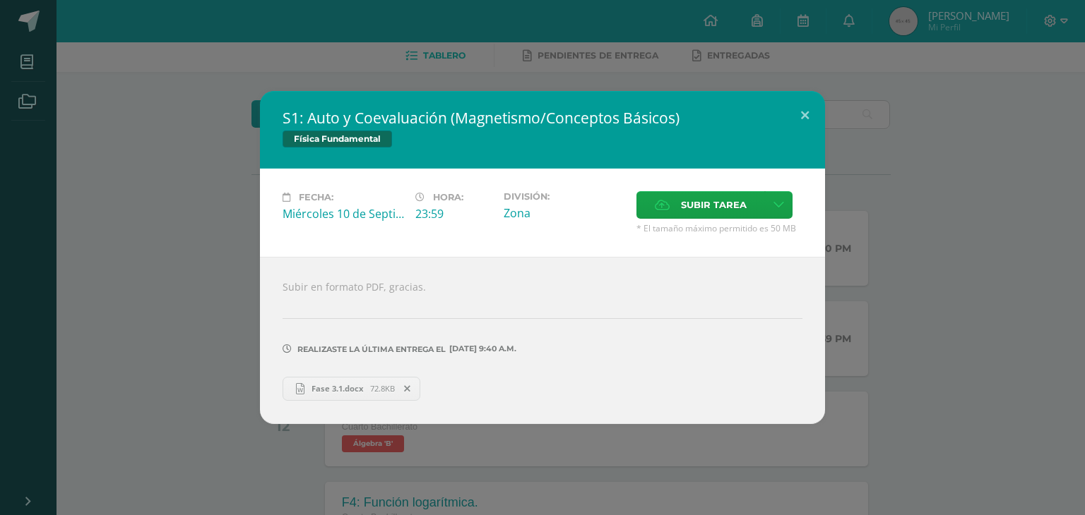 Image resolution: width=1085 pixels, height=515 pixels. What do you see at coordinates (542, 340) in the screenshot?
I see `div: Subir en formato PDF, gracias.` at bounding box center [542, 340].